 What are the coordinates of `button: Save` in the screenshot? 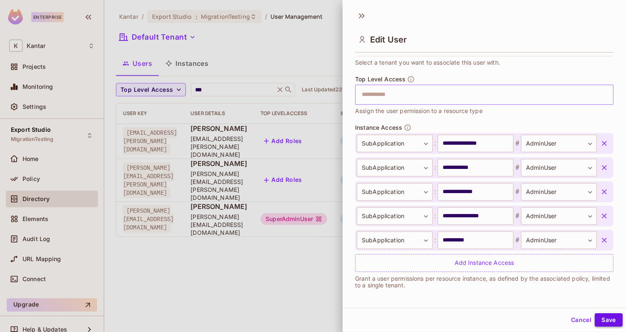 It's located at (608, 320).